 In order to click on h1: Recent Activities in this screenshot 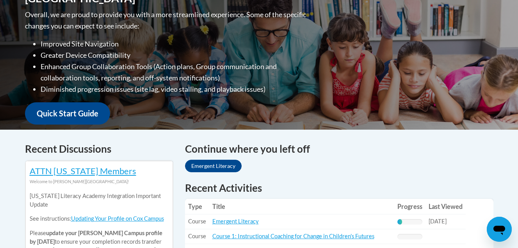, I will do `click(339, 188)`.